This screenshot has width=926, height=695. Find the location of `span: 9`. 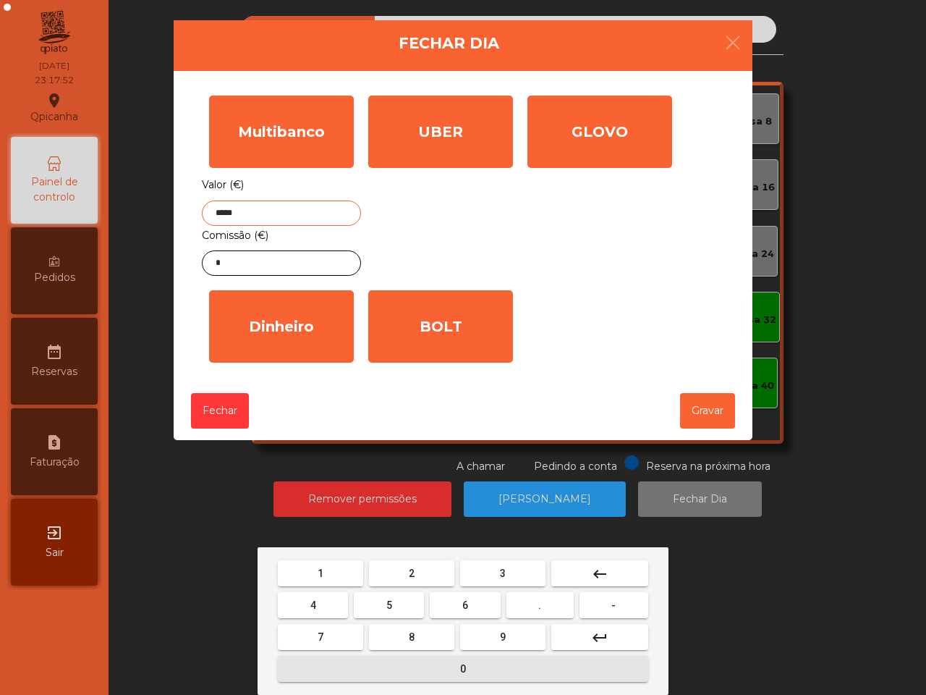

span: 9 is located at coordinates (503, 637).